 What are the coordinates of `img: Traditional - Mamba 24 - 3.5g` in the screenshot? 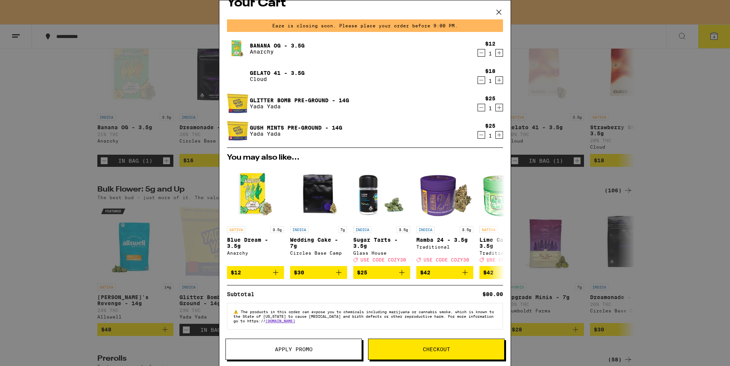 It's located at (445, 194).